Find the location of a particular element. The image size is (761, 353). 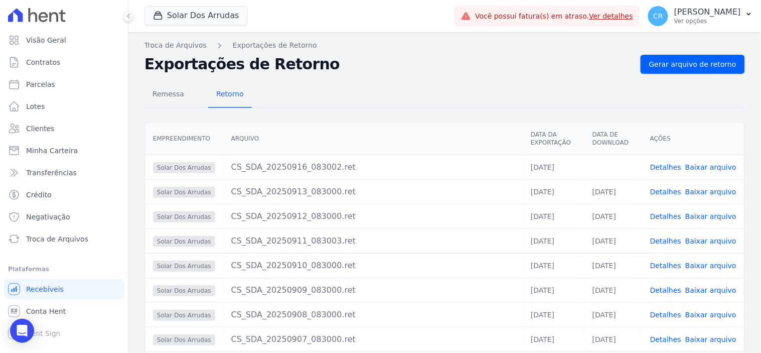

a: Remessa is located at coordinates (168, 95).